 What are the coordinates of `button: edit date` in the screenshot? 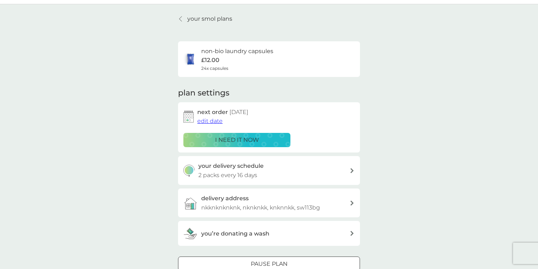 It's located at (210, 121).